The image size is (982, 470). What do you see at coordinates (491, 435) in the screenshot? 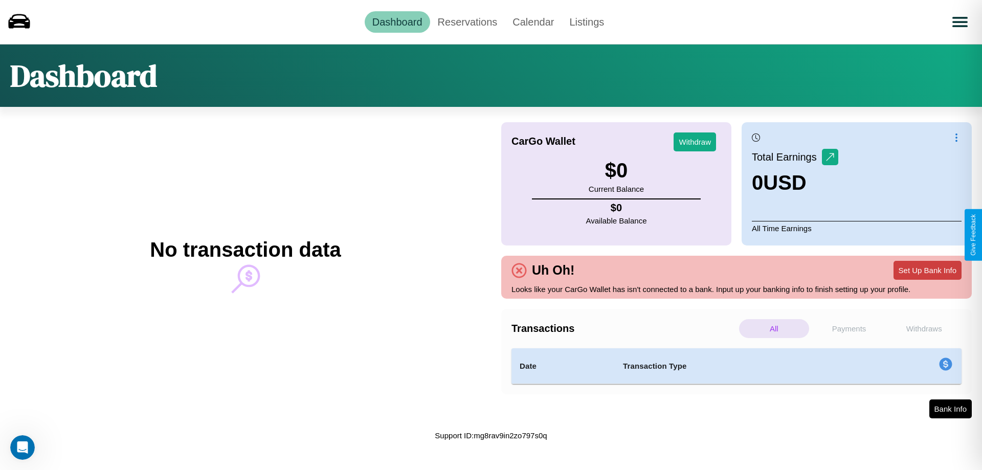
I see `p: Support ID: mg8rav9in2zo797s0q` at bounding box center [491, 435].